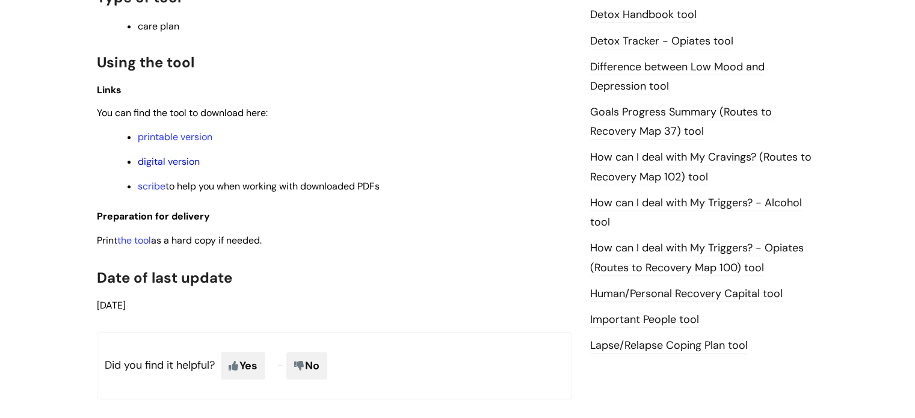 This screenshot has height=418, width=915. Describe the element at coordinates (681, 122) in the screenshot. I see `a: Goals Progress Summary (Routes to Recovery Map 37) tool` at that location.